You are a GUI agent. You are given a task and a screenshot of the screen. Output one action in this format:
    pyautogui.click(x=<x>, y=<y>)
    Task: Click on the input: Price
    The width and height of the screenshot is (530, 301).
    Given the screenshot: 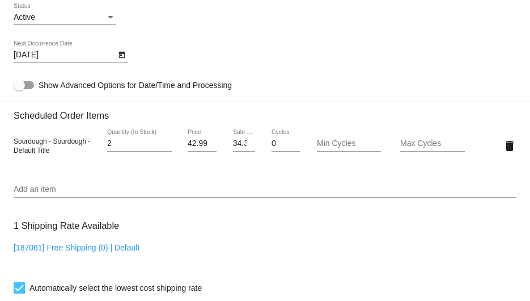 What is the action you would take?
    pyautogui.click(x=202, y=144)
    